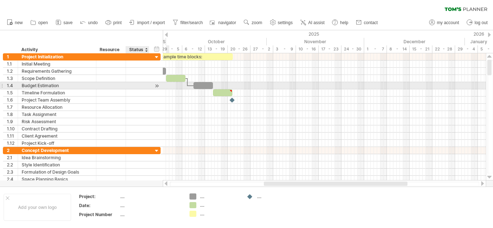 Image resolution: width=493 pixels, height=228 pixels. Describe the element at coordinates (352, 49) in the screenshot. I see `div: 24 - 30` at that location.